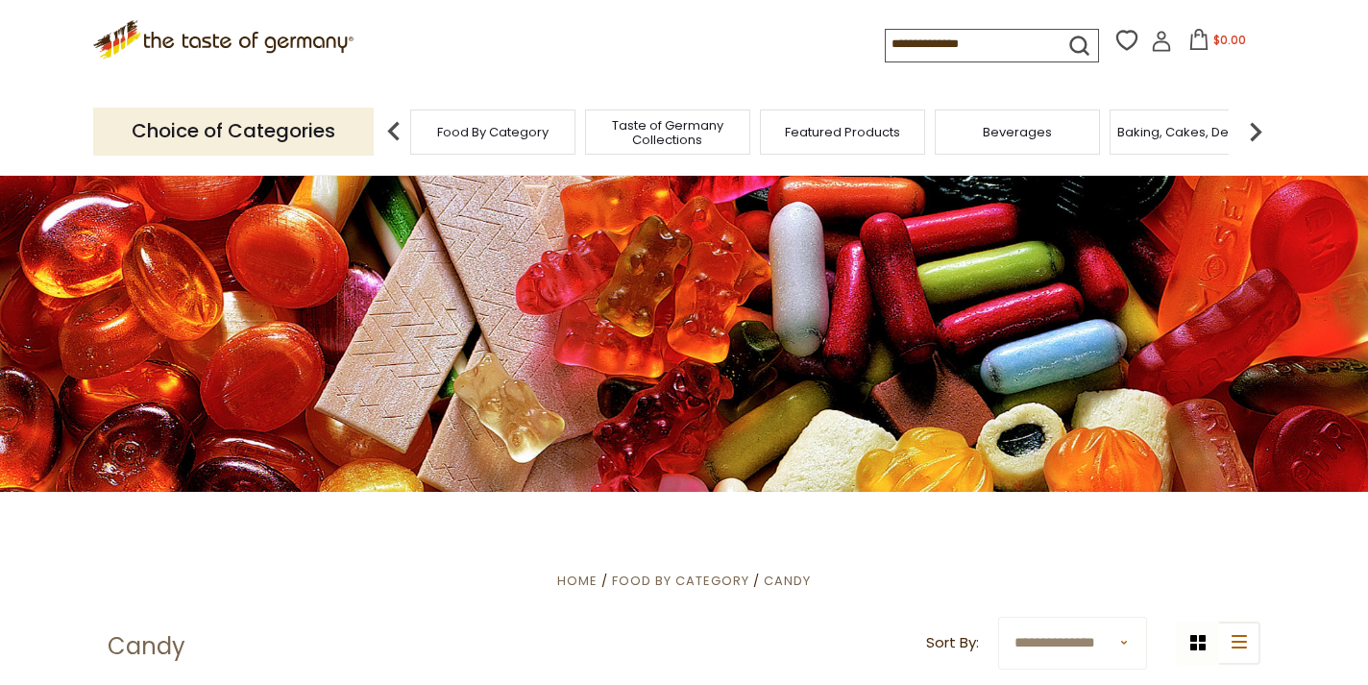  What do you see at coordinates (787, 580) in the screenshot?
I see `span: Candy` at bounding box center [787, 580].